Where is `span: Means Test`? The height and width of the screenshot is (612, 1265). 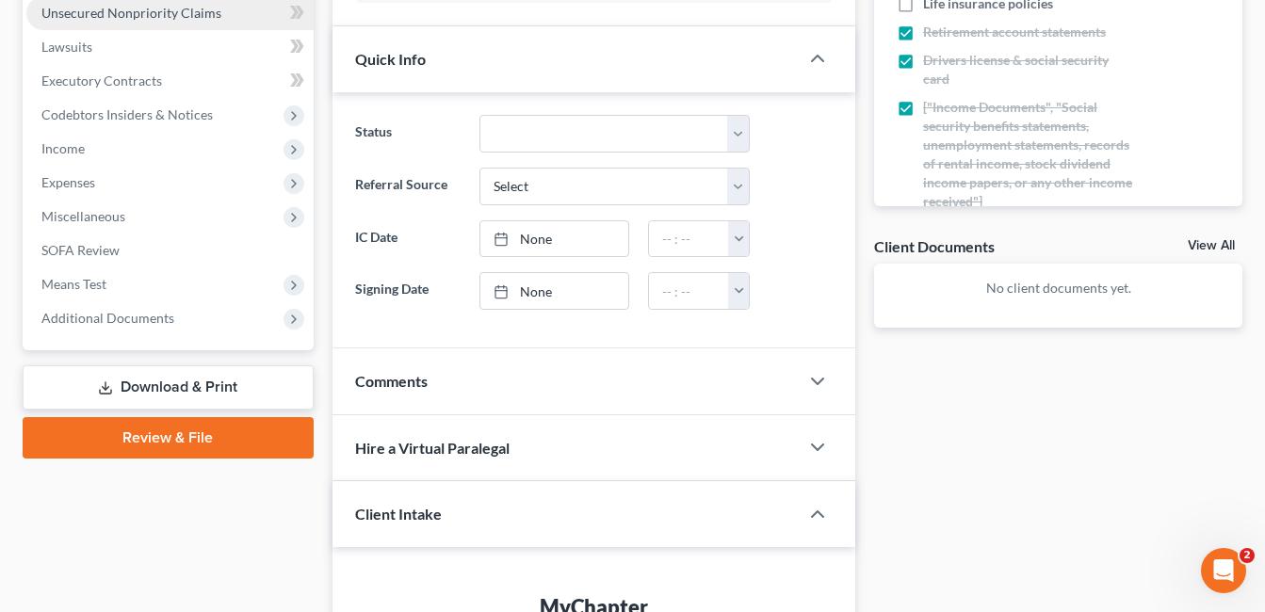 span: Means Test is located at coordinates (73, 283).